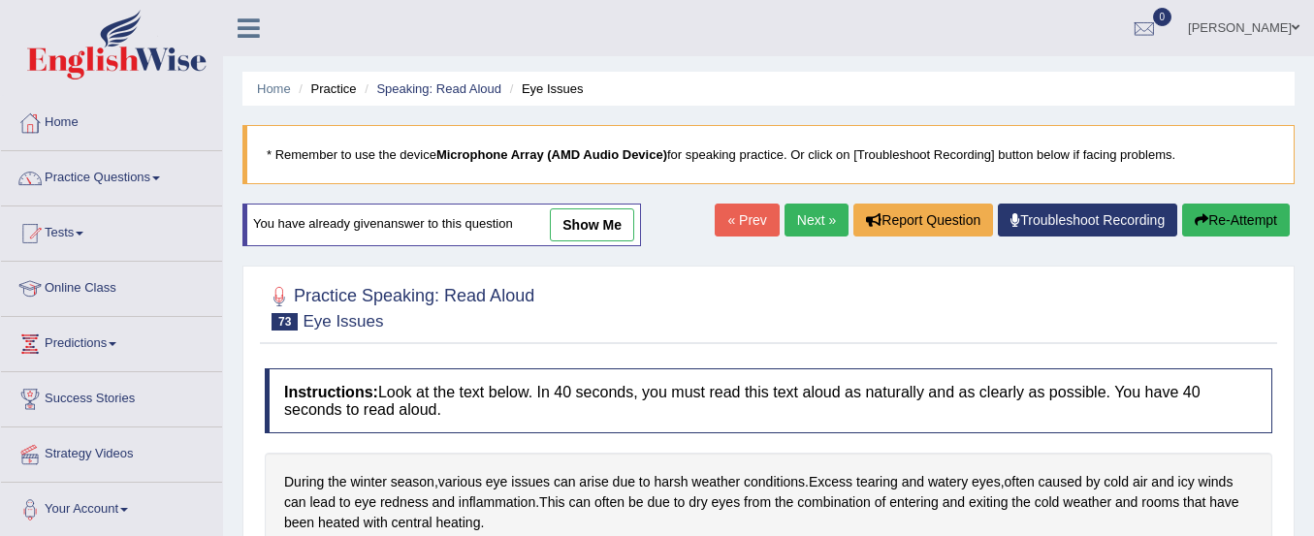  I want to click on b: Instructions:, so click(331, 392).